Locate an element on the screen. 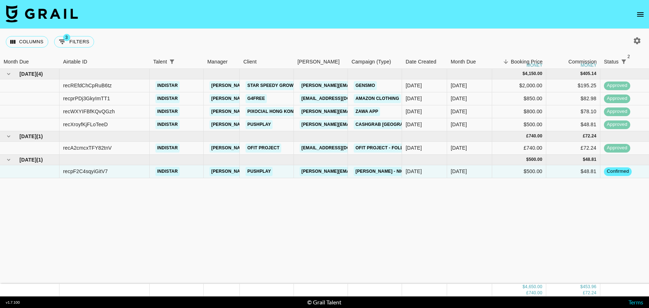 The image size is (649, 308). div: recA2cmcxTFY82tnV is located at coordinates (87, 148).